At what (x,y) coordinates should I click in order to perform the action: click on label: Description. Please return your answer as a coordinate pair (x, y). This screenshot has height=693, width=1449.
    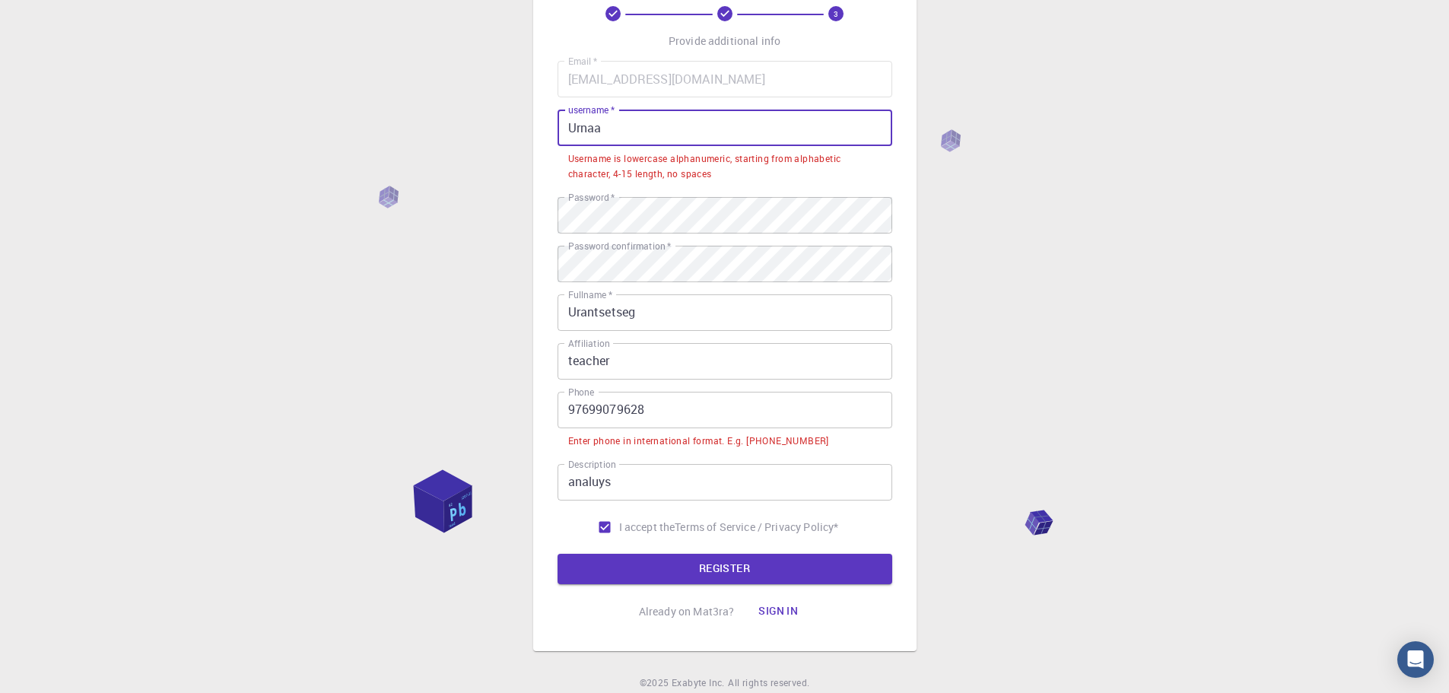
    Looking at the image, I should click on (592, 464).